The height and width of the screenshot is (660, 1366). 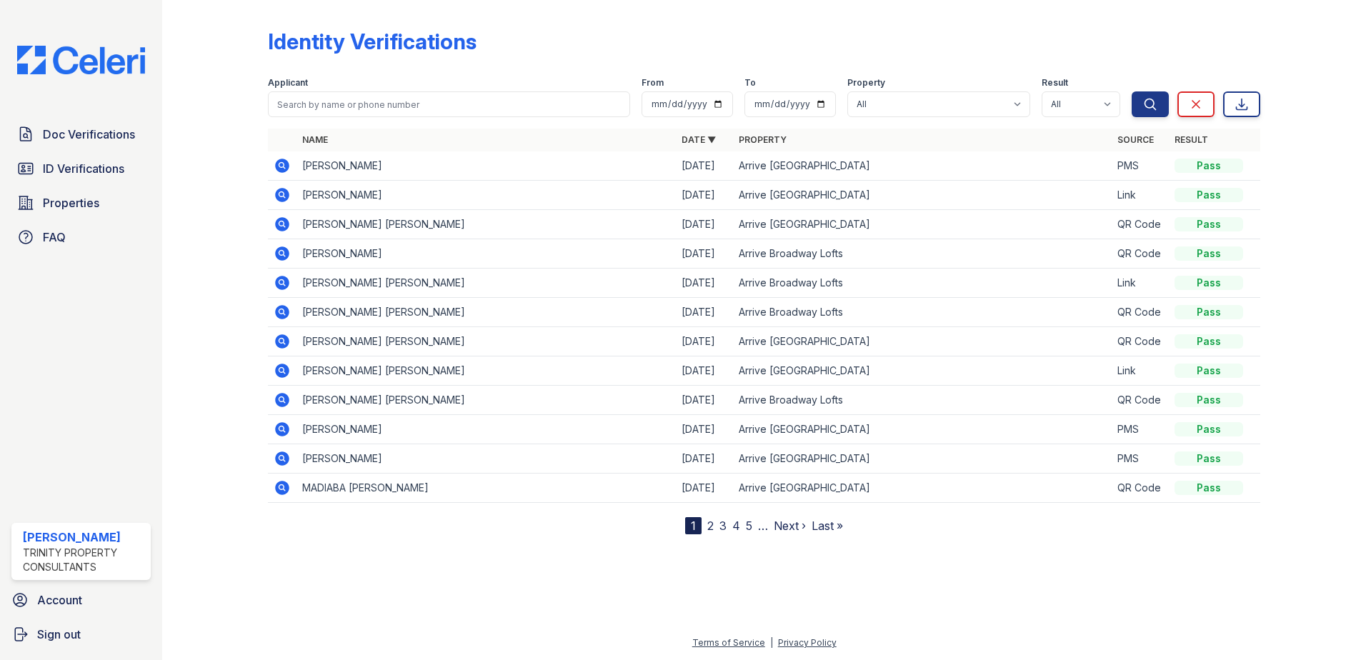 I want to click on a: Name, so click(x=315, y=139).